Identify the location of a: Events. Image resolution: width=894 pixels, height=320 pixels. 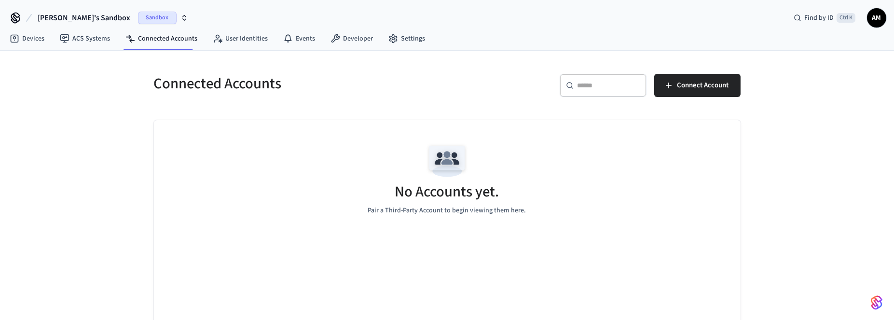
(299, 39).